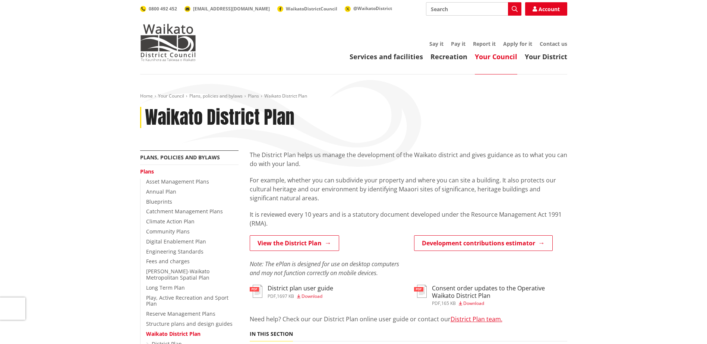 Image resolution: width=707 pixels, height=344 pixels. What do you see at coordinates (449, 57) in the screenshot?
I see `a: Recreation` at bounding box center [449, 57].